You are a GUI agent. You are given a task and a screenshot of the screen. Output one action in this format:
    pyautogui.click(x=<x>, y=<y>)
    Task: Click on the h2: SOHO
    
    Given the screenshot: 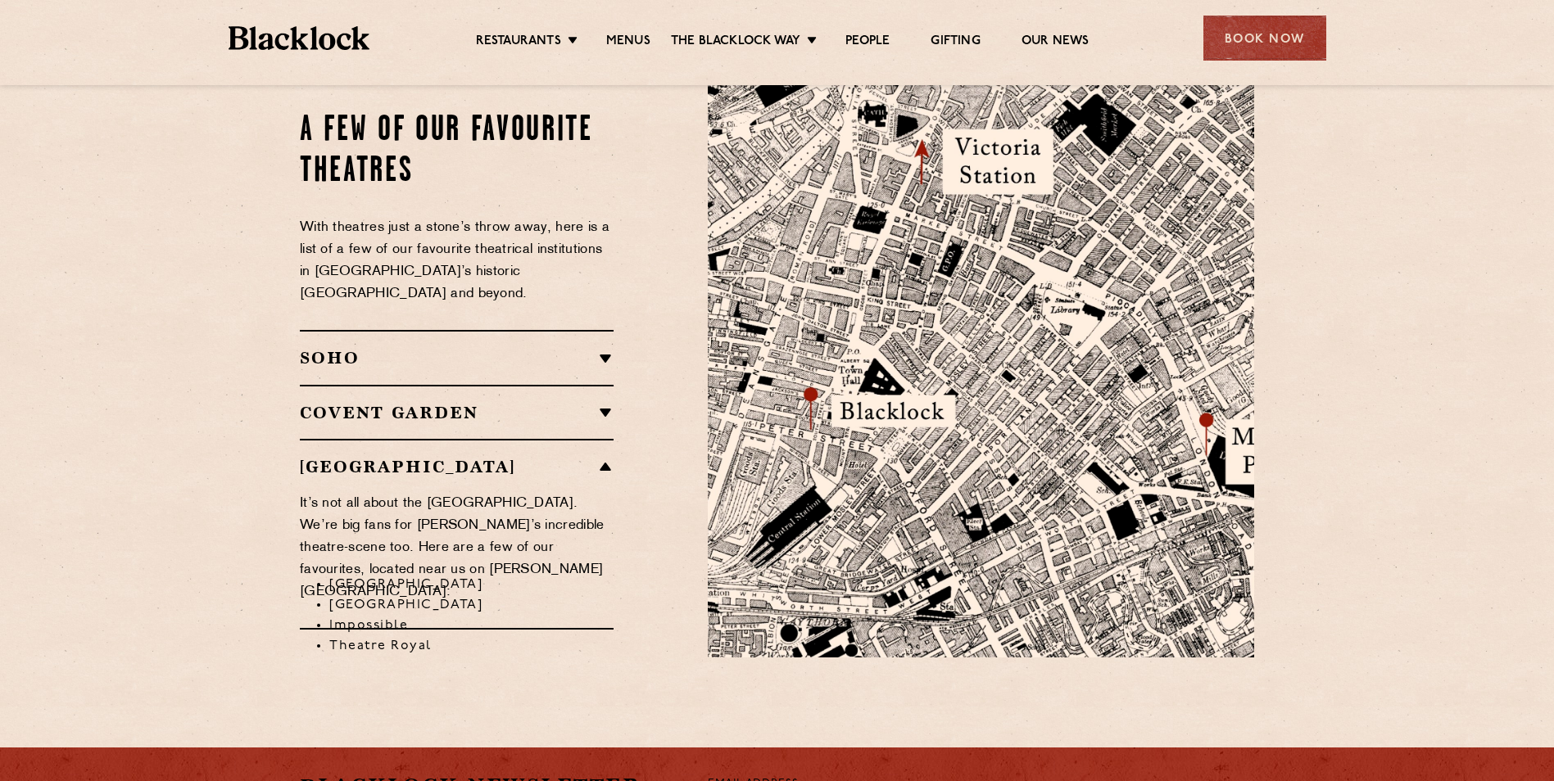 What is the action you would take?
    pyautogui.click(x=456, y=358)
    